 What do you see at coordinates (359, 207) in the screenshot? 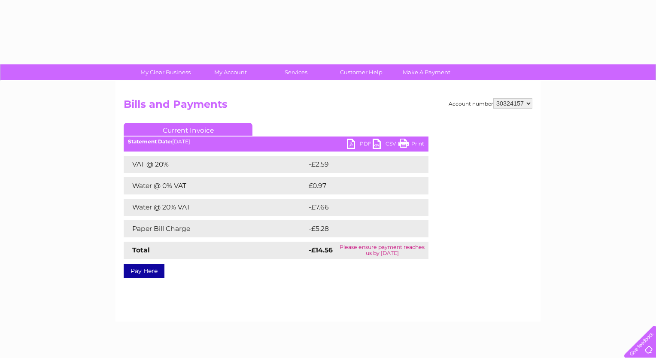
I see `td: -£7.66` at bounding box center [359, 207].